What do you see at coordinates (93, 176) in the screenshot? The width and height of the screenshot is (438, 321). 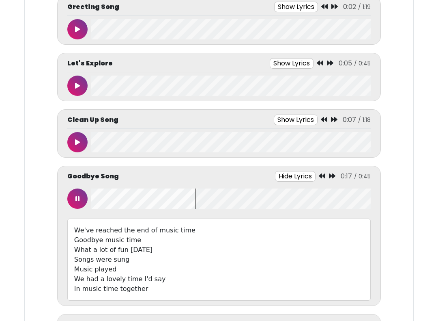 I see `p: Goodbye Song` at bounding box center [93, 176].